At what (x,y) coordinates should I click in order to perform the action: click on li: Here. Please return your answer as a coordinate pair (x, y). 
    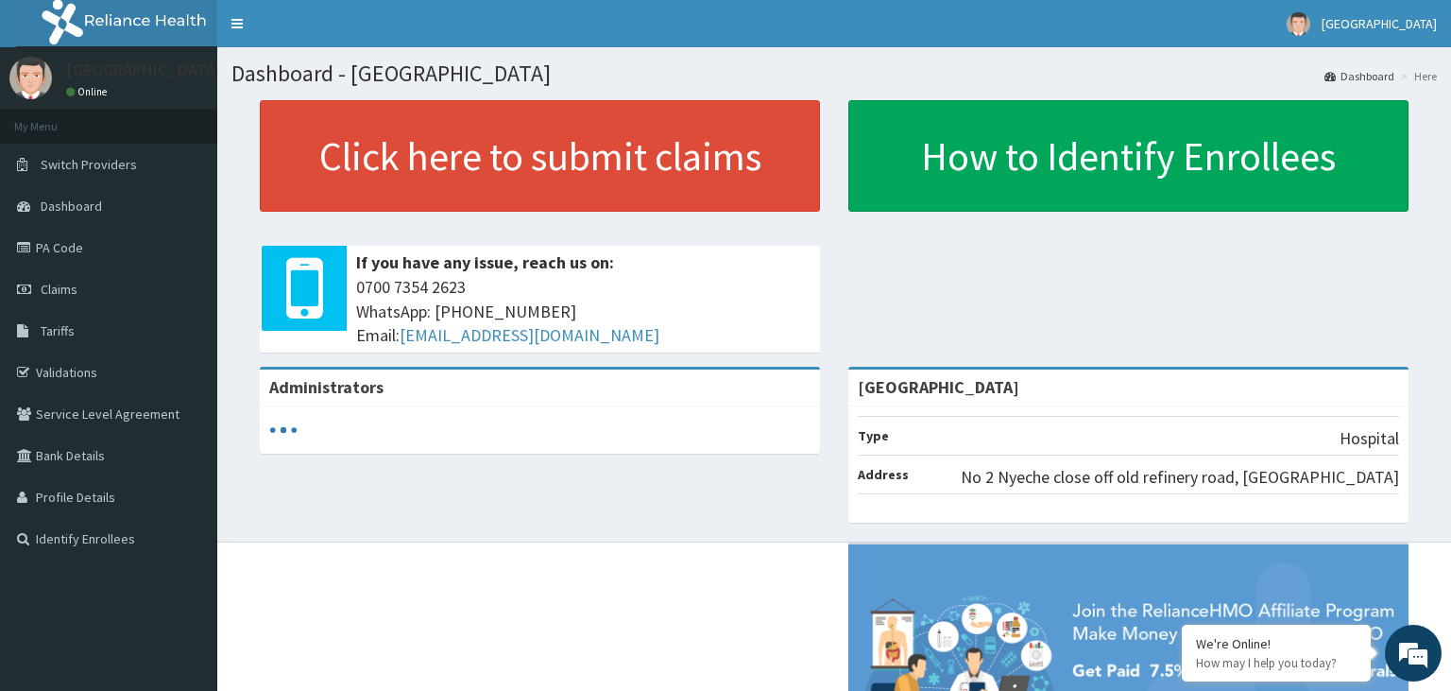
    Looking at the image, I should click on (1416, 76).